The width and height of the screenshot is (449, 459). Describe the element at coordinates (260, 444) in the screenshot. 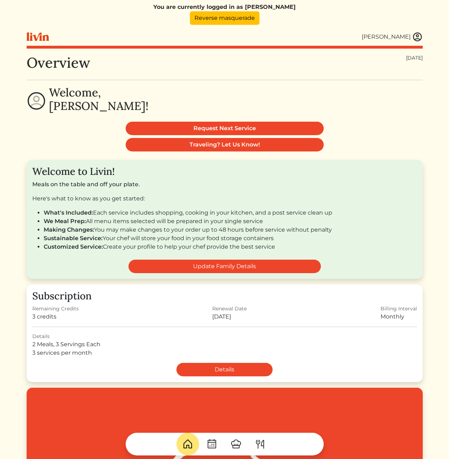

I see `img: ForkKnife-55491504ffdb50bab0c1e09e7649658475375261d09fd45db06cec23bce548bf.svg` at that location.